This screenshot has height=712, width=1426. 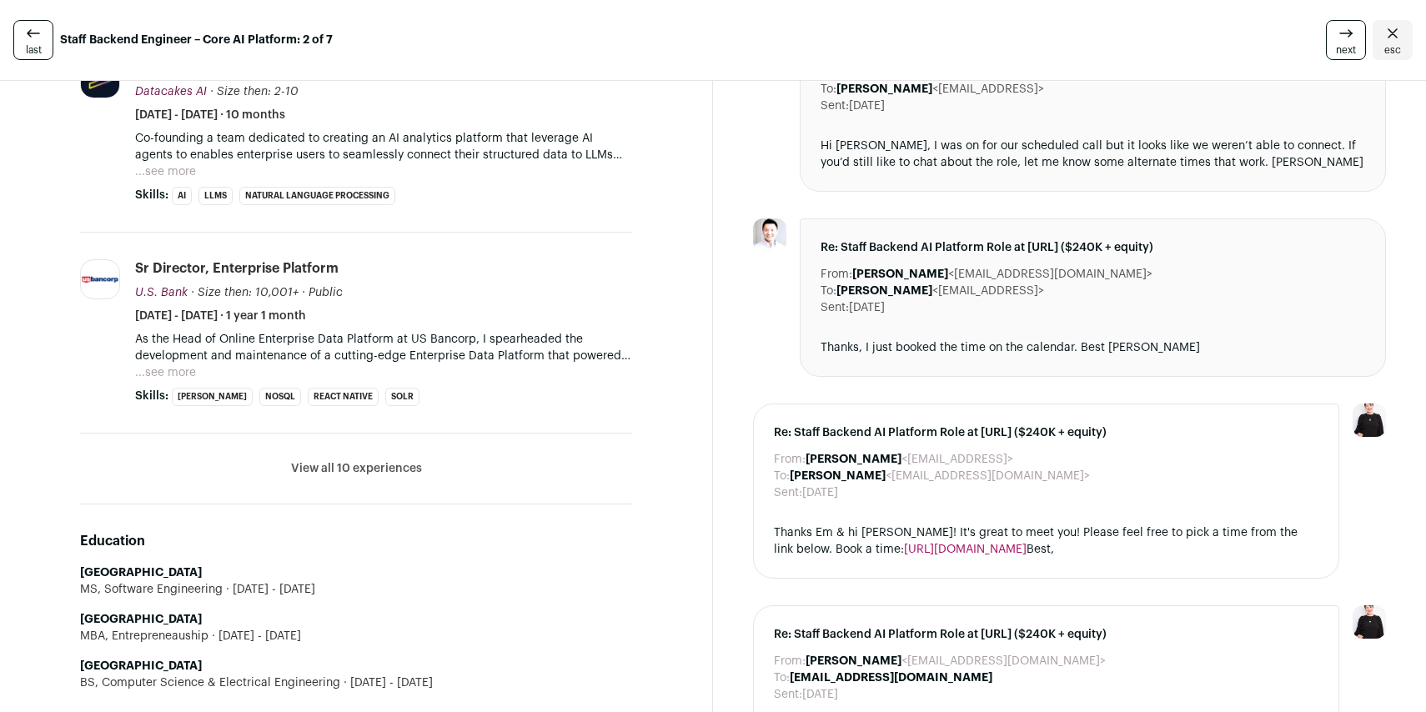 What do you see at coordinates (1393, 50) in the screenshot?
I see `span: esc` at bounding box center [1393, 50].